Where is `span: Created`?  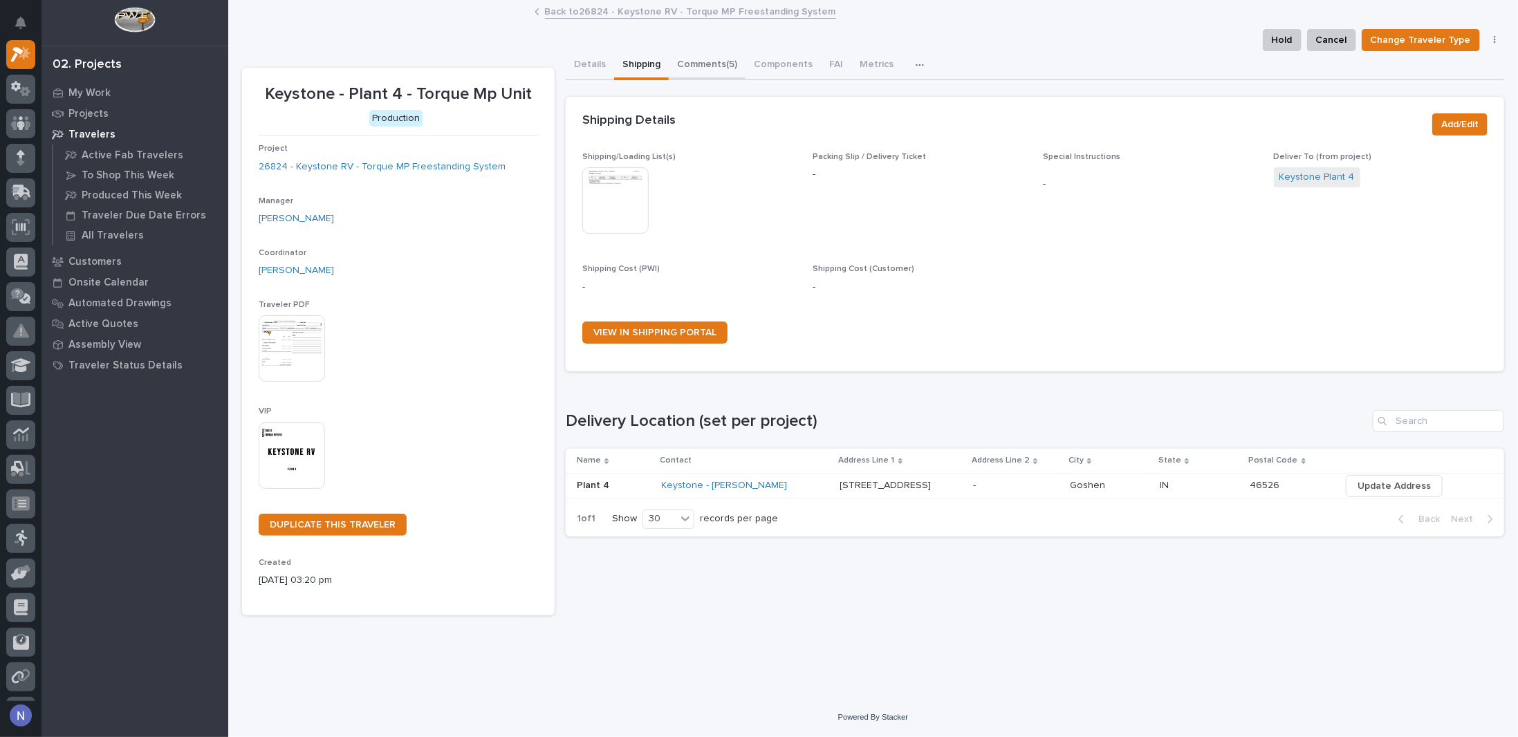 span: Created is located at coordinates (275, 563).